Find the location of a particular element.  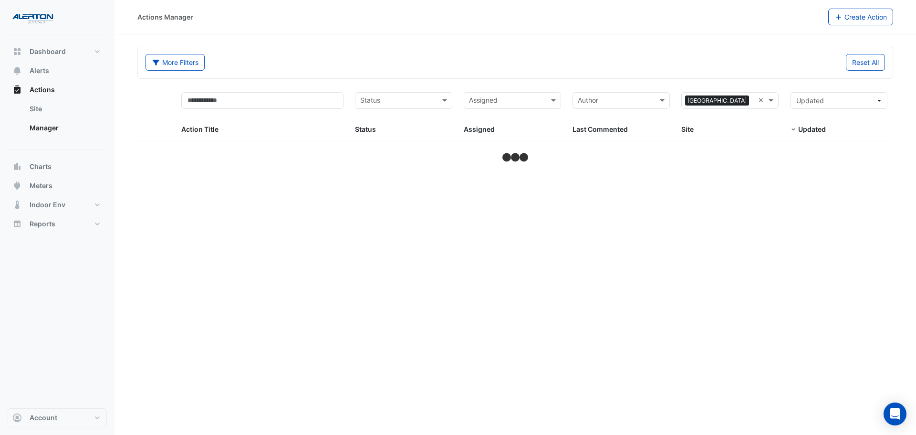

img: Company Logo is located at coordinates (33, 17).